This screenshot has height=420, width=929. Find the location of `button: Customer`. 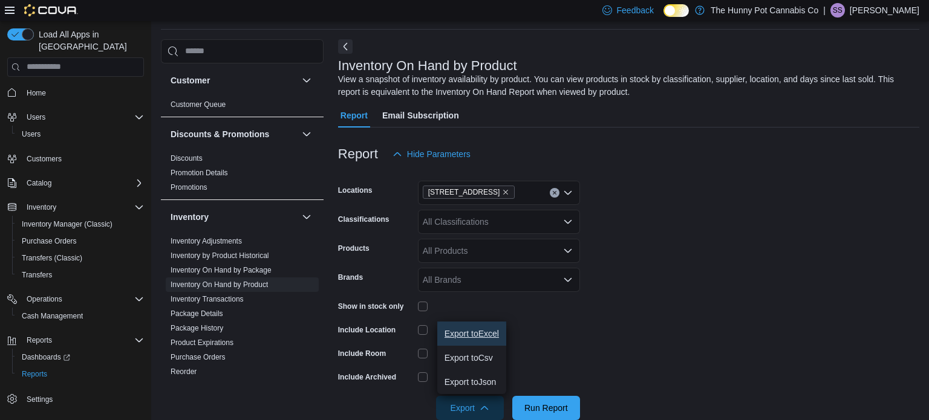

button: Customer is located at coordinates (233, 80).